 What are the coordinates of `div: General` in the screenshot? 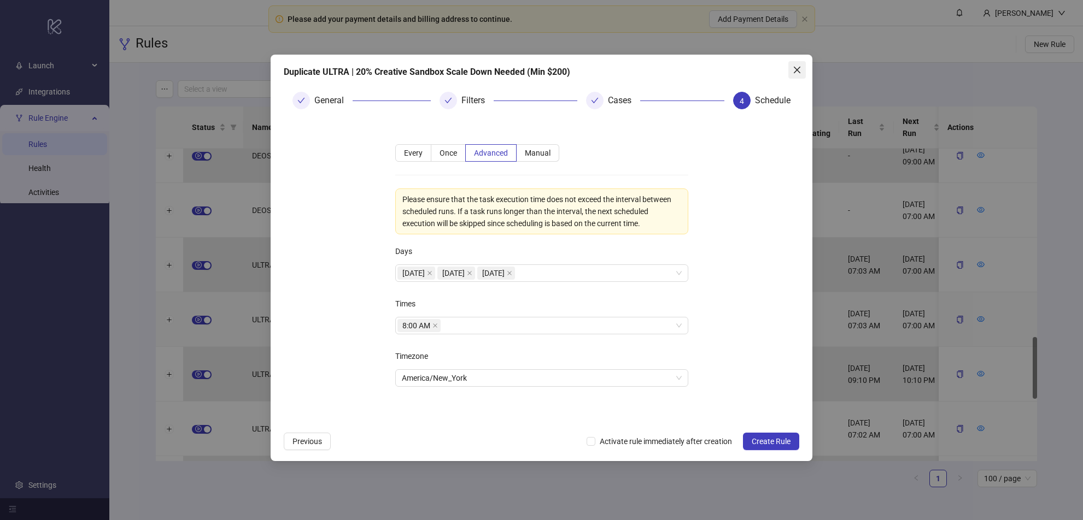 It's located at (334, 101).